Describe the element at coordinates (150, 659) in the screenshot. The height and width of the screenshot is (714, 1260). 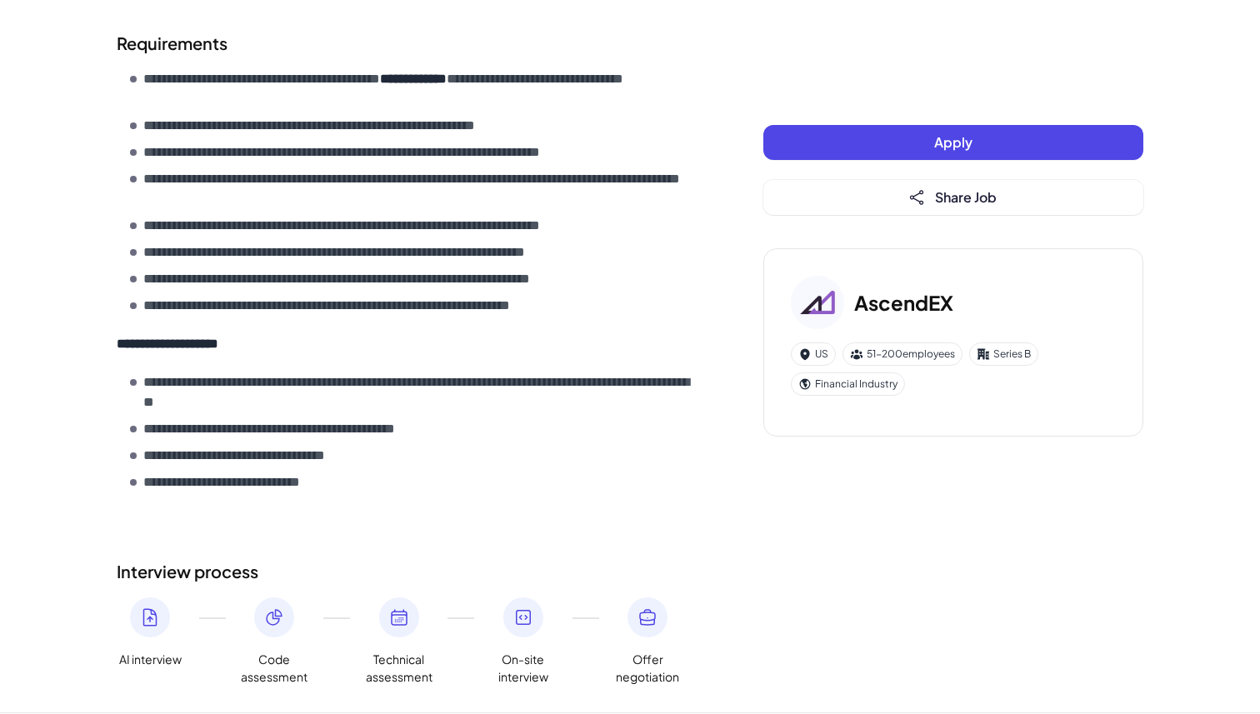
I see `span: AI interview` at that location.